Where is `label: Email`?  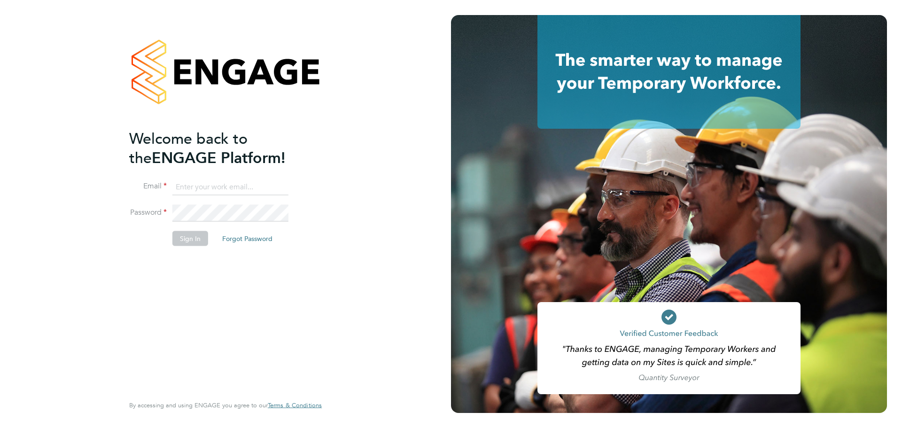
label: Email is located at coordinates (148, 186).